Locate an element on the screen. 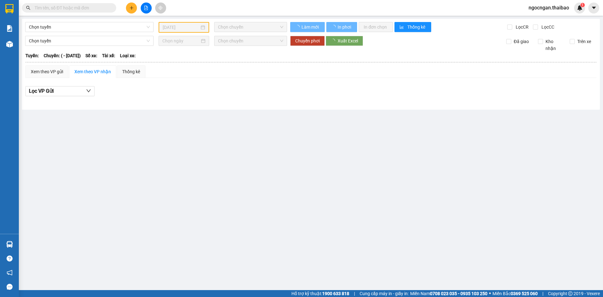 The height and width of the screenshot is (297, 603). span: Thống kê is located at coordinates (417, 27).